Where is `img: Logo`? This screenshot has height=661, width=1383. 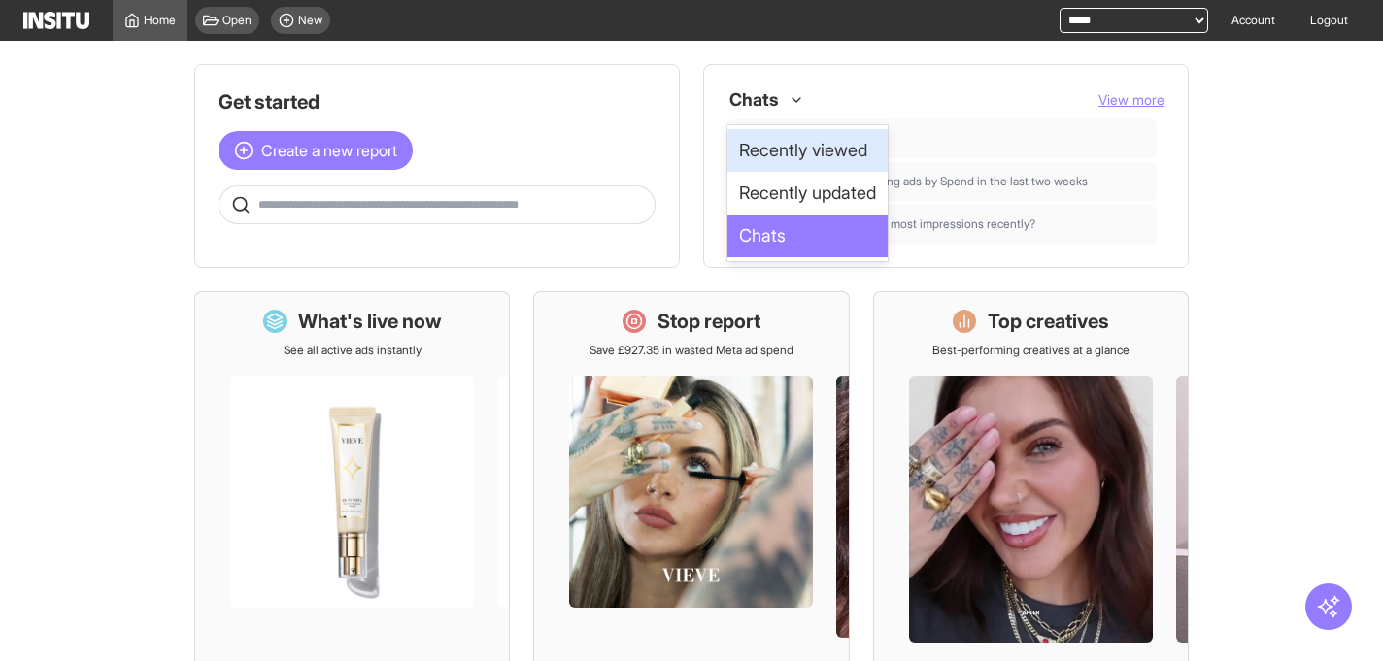
img: Logo is located at coordinates (56, 20).